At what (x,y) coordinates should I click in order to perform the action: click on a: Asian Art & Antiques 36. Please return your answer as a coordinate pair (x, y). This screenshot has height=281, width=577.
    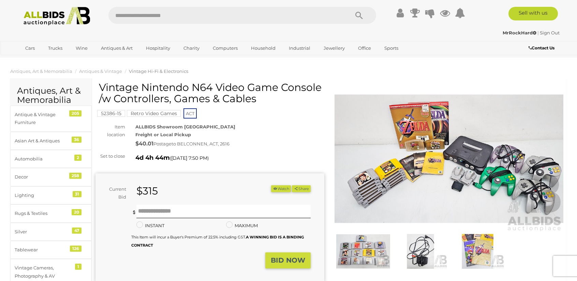
    Looking at the image, I should click on (51, 141).